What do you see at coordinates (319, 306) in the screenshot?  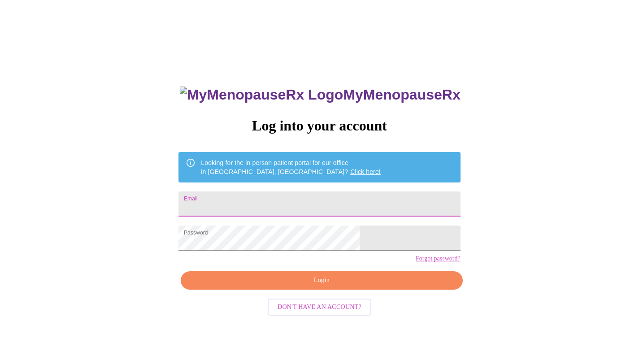 I see `a: Don't have an account?` at bounding box center [319, 306].